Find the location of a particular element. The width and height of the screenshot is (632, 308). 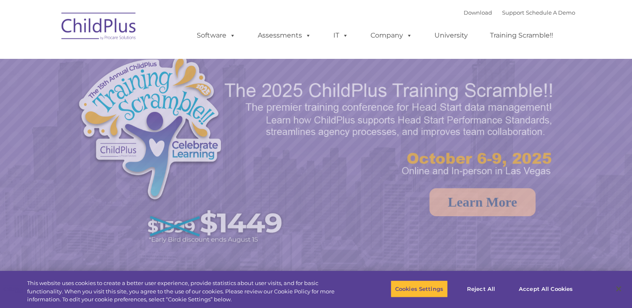

a: Assessments is located at coordinates (284, 35).